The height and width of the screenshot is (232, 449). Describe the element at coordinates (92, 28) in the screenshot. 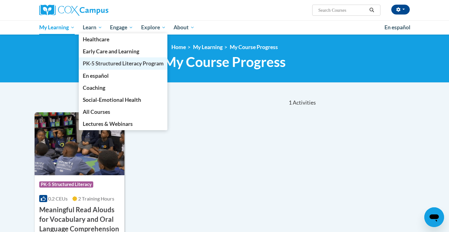

I see `span: Learn` at that location.